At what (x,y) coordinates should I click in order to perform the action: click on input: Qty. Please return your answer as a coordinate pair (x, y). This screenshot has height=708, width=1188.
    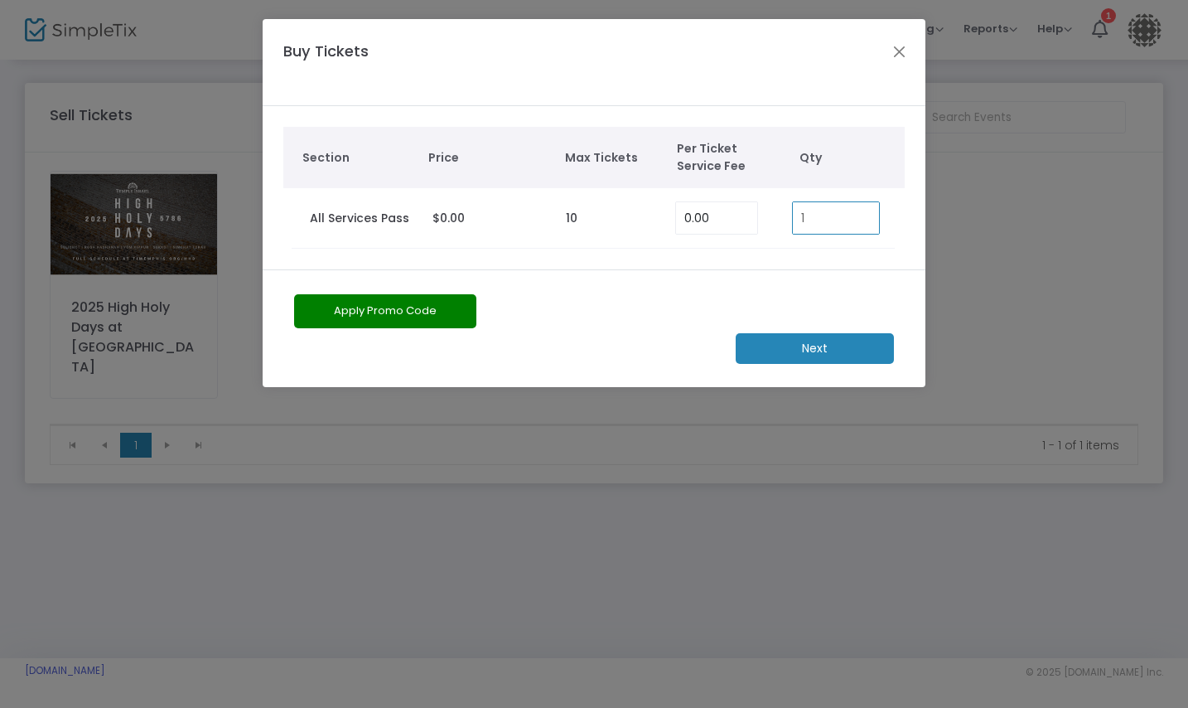
    Looking at the image, I should click on (836, 218).